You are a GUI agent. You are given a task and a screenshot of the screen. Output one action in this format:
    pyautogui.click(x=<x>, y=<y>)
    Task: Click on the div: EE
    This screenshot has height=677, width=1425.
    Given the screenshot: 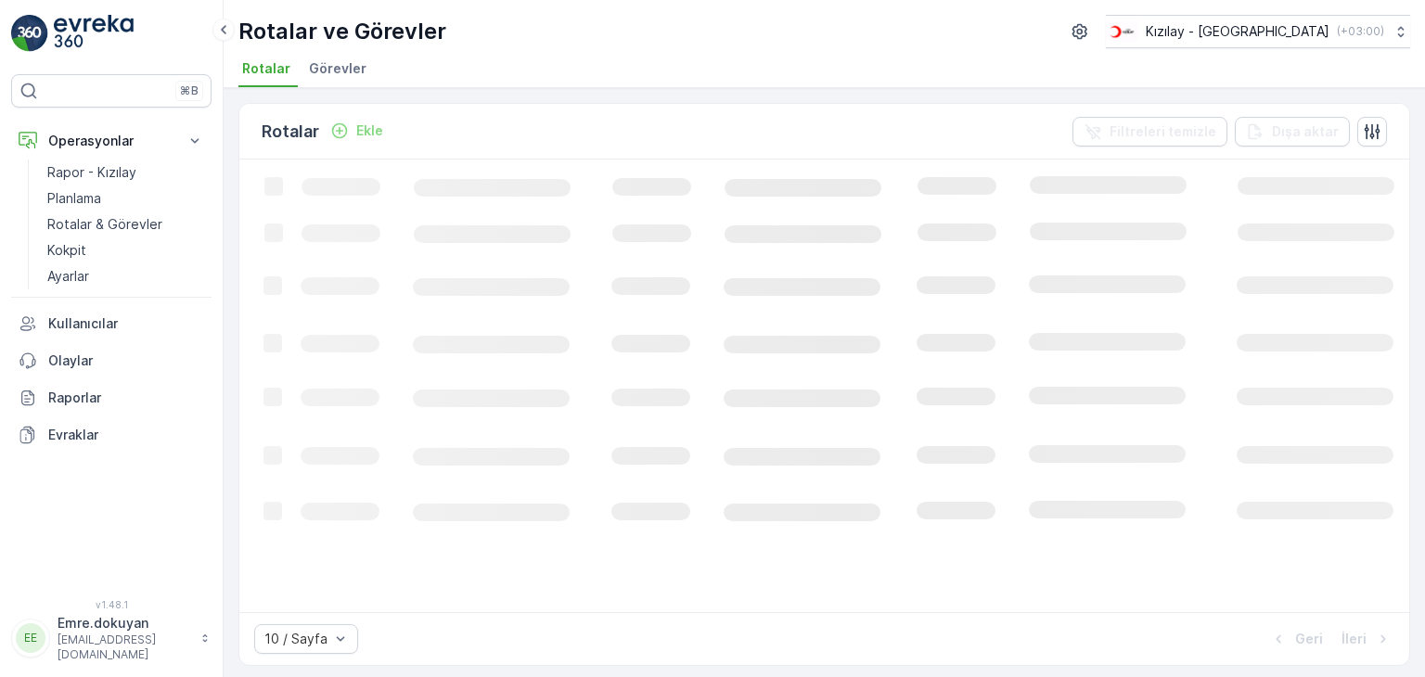 What is the action you would take?
    pyautogui.click(x=31, y=638)
    